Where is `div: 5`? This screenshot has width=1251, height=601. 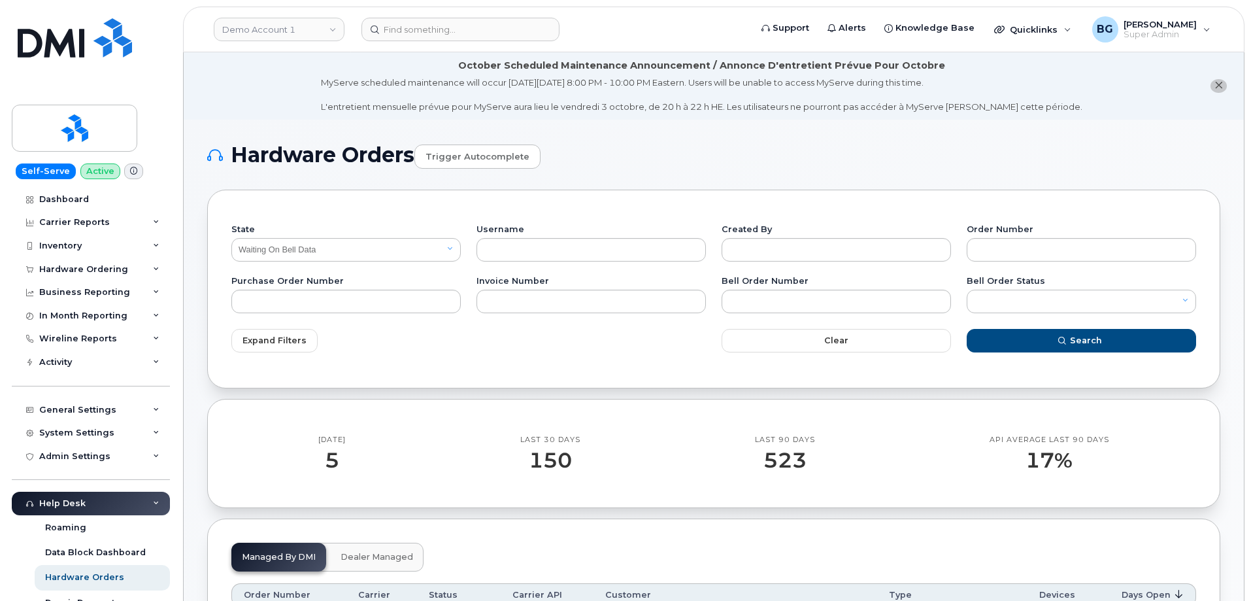
div: 5 is located at coordinates (332, 460).